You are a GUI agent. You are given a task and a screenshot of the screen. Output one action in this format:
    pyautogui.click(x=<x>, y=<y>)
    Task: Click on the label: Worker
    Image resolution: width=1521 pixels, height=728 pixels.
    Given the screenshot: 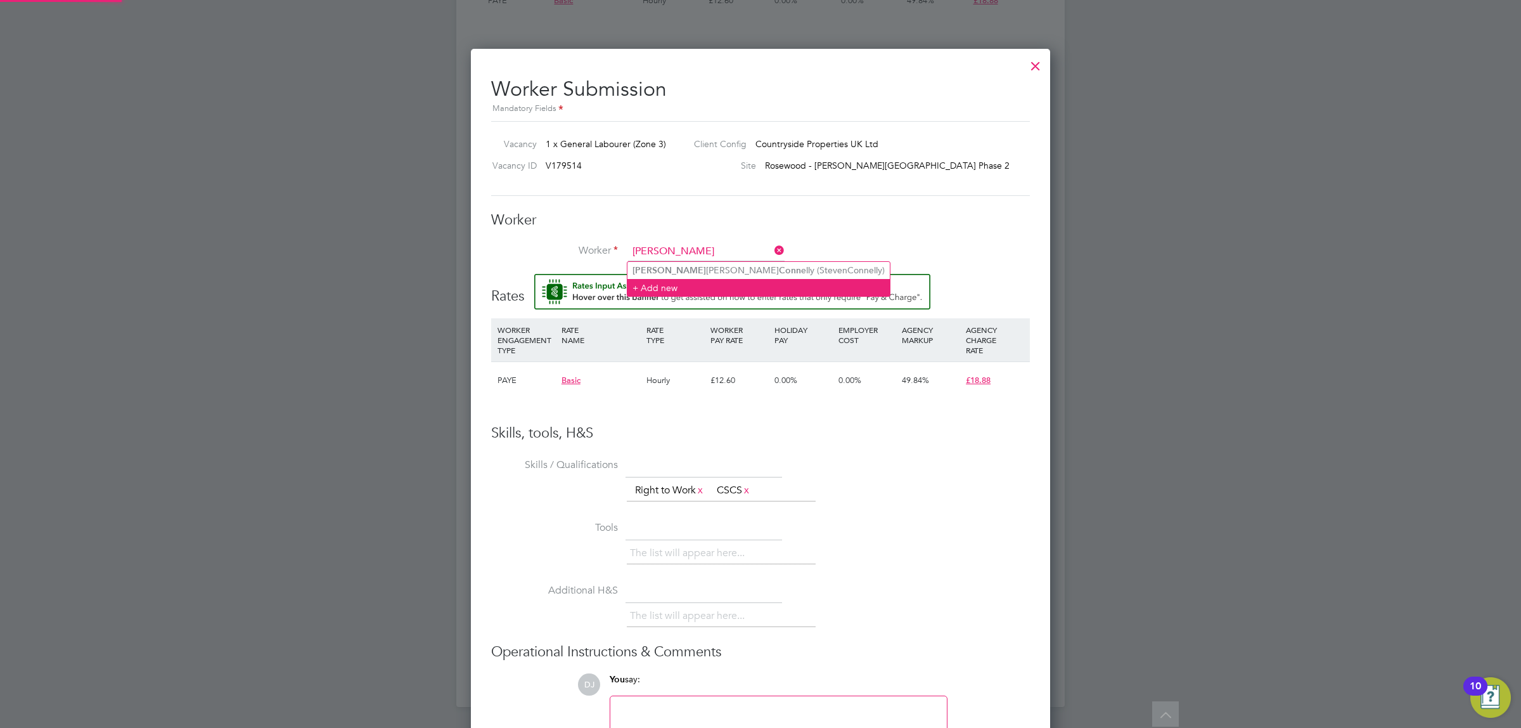 What is the action you would take?
    pyautogui.click(x=555, y=250)
    